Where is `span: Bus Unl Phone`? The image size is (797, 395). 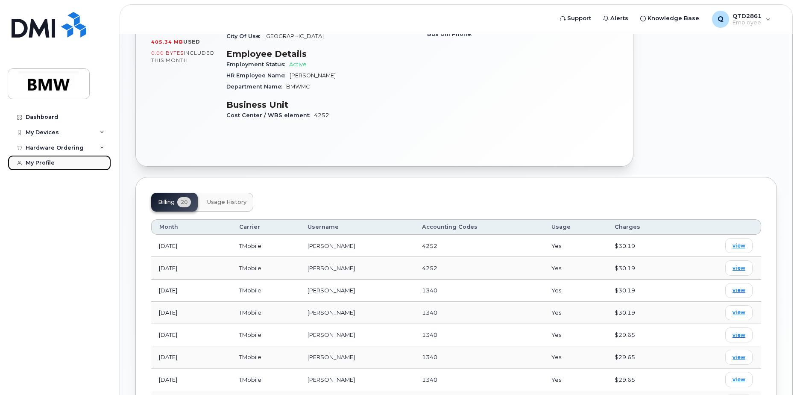
span: Bus Unl Phone is located at coordinates (451, 34).